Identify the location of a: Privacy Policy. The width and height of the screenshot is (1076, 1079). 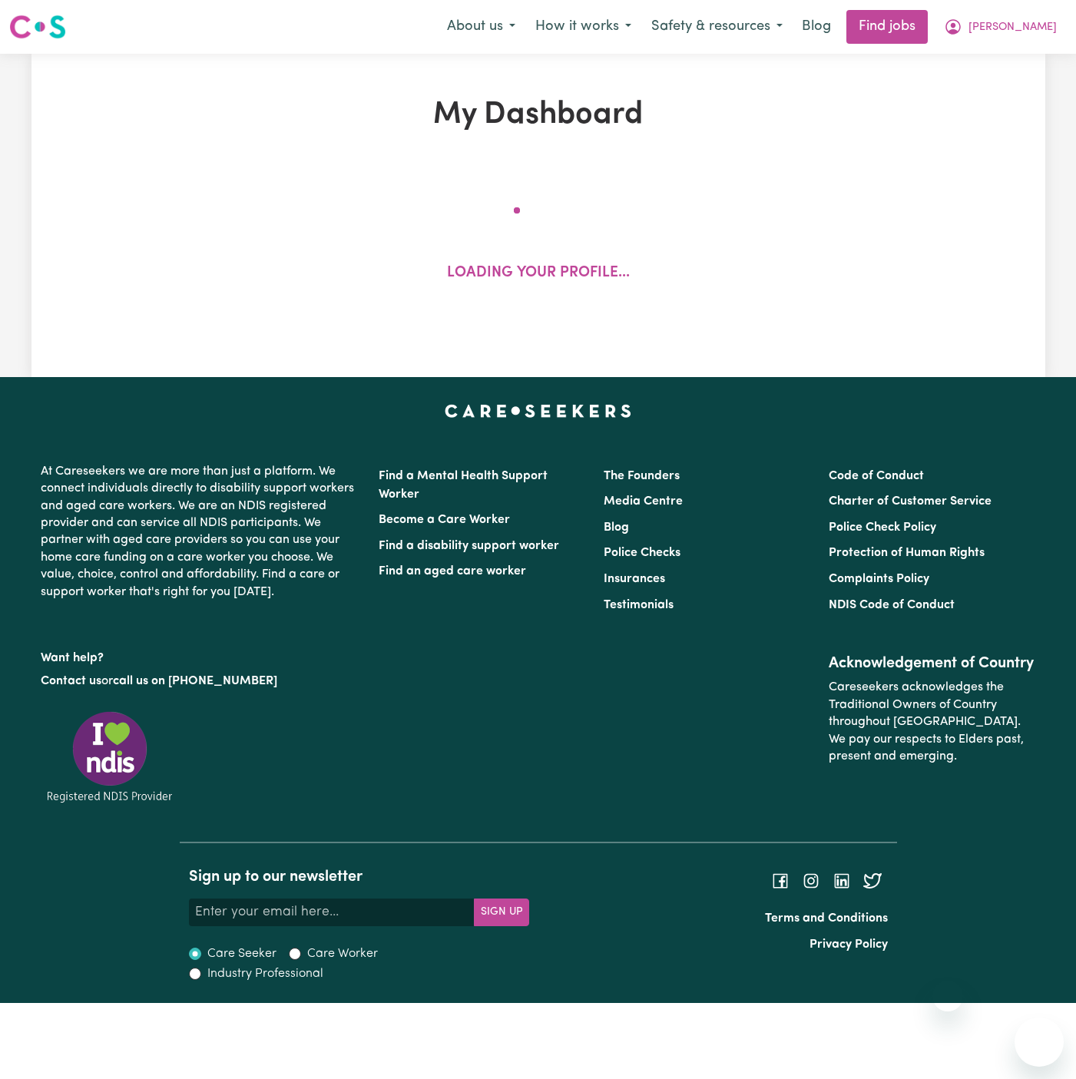
(849, 945).